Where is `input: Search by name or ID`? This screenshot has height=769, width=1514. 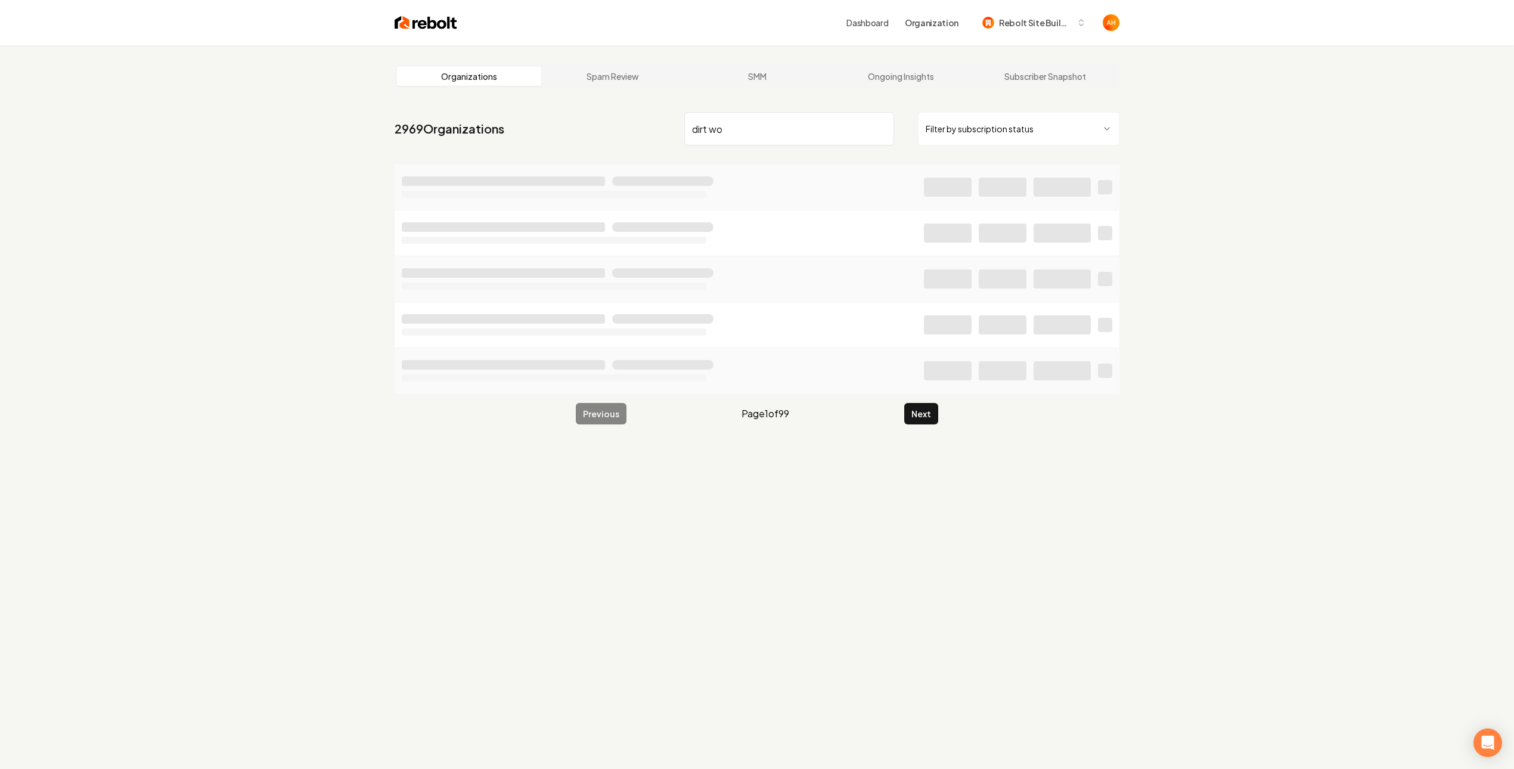 input: Search by name or ID is located at coordinates (789, 129).